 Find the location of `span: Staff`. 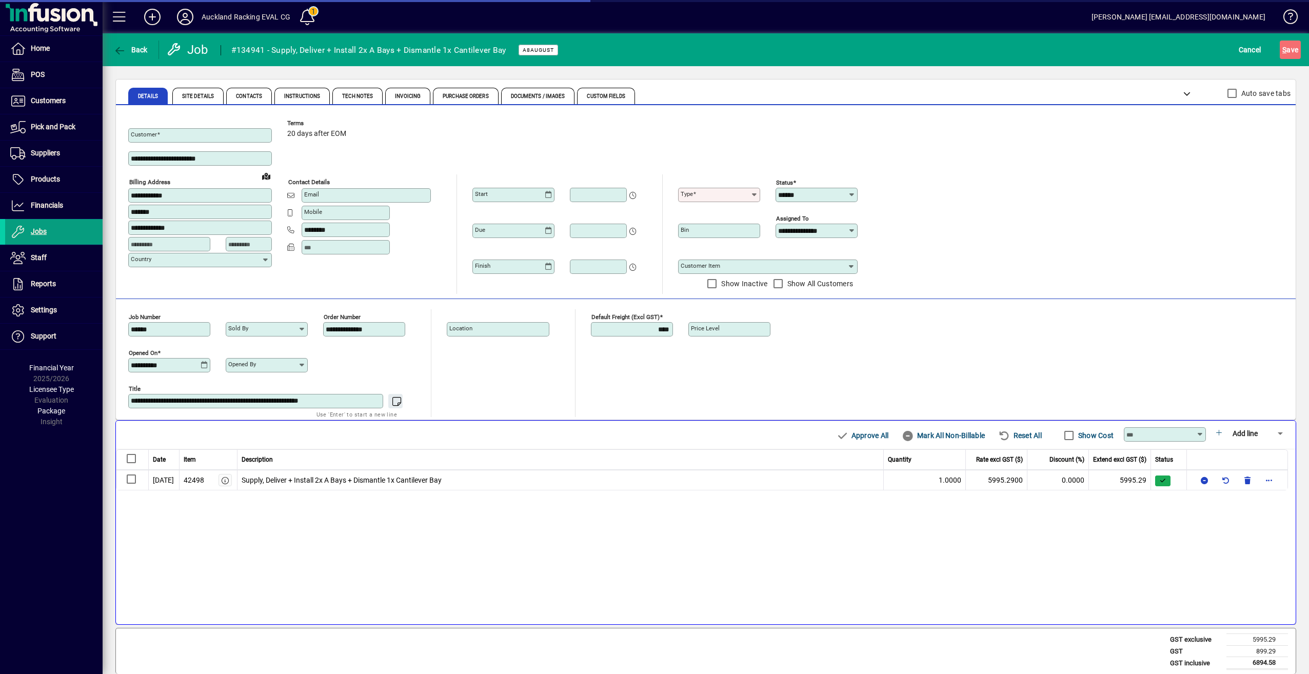

span: Staff is located at coordinates (38, 257).